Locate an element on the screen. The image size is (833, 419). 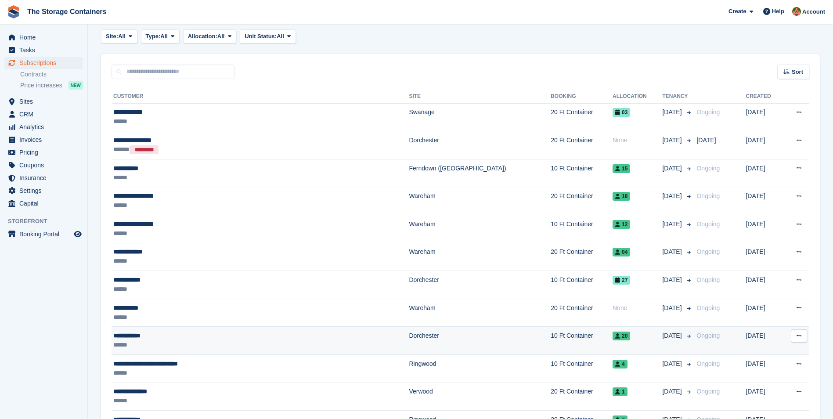
button: Allocation: All is located at coordinates (210, 36).